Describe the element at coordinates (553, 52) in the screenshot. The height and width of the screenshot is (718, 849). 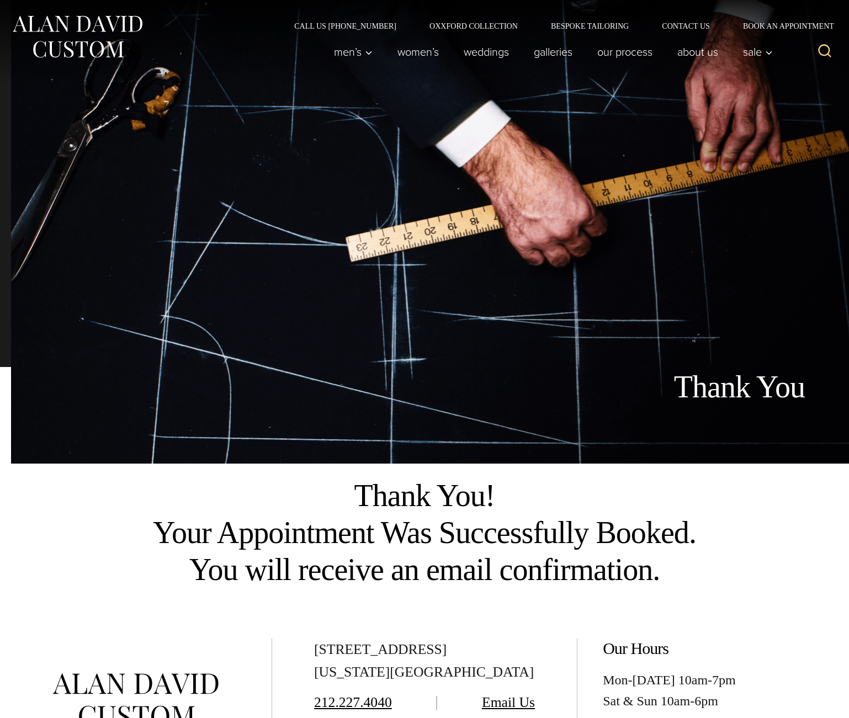
I see `a: Galleries` at that location.